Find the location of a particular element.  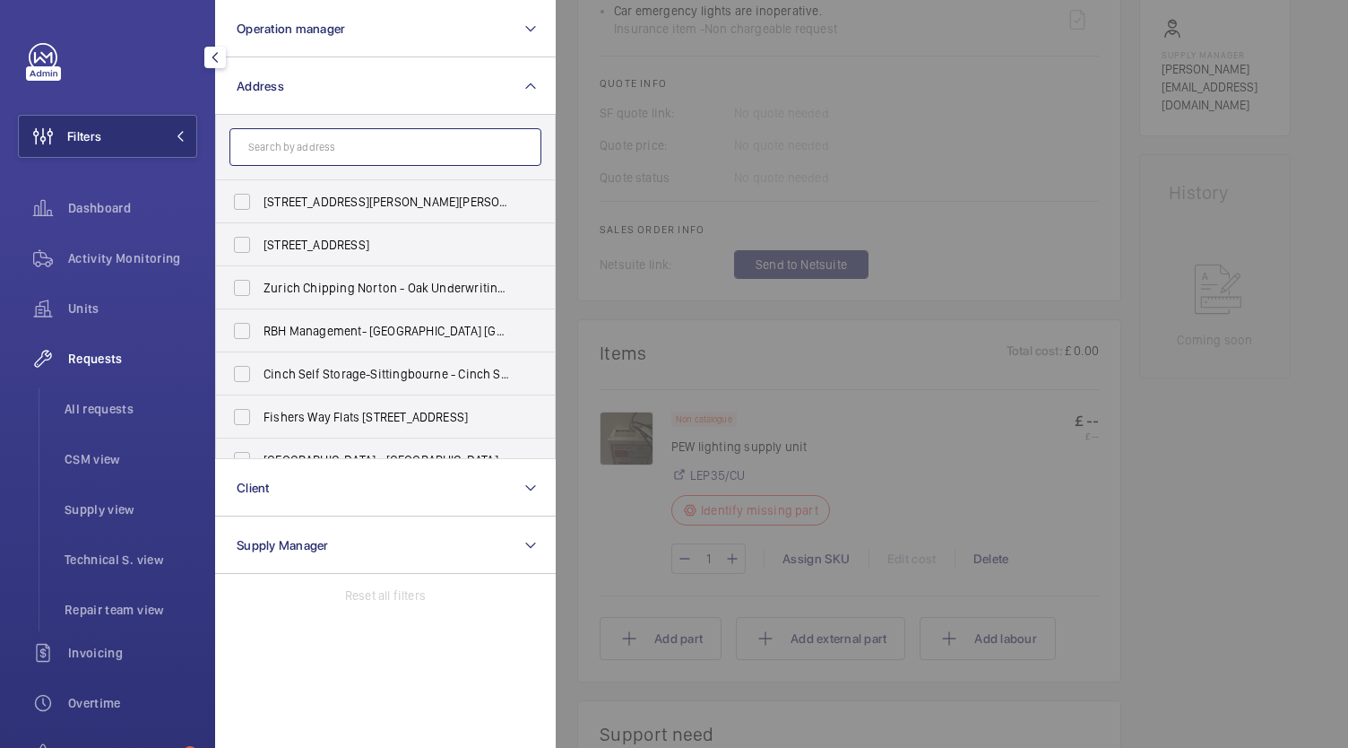

button: Filters is located at coordinates (108, 136).